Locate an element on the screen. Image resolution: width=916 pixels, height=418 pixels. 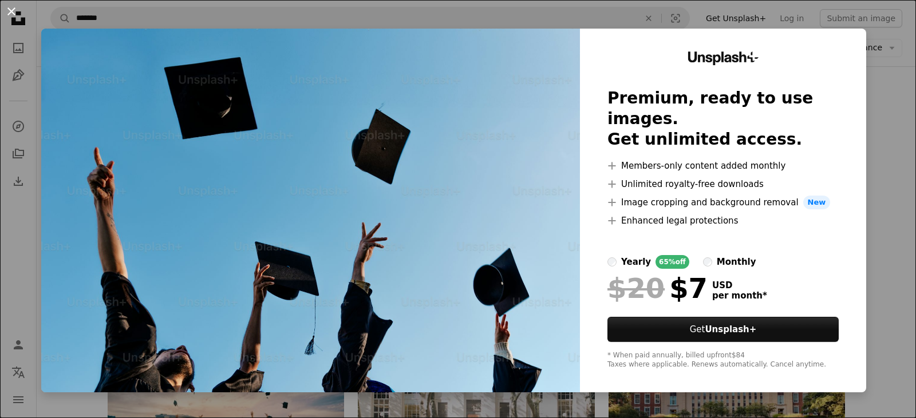
input: monthly is located at coordinates (708, 262).